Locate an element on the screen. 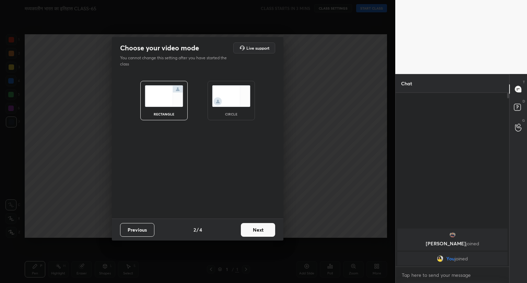 Image resolution: width=527 pixels, height=283 pixels. span: You is located at coordinates (451, 259).